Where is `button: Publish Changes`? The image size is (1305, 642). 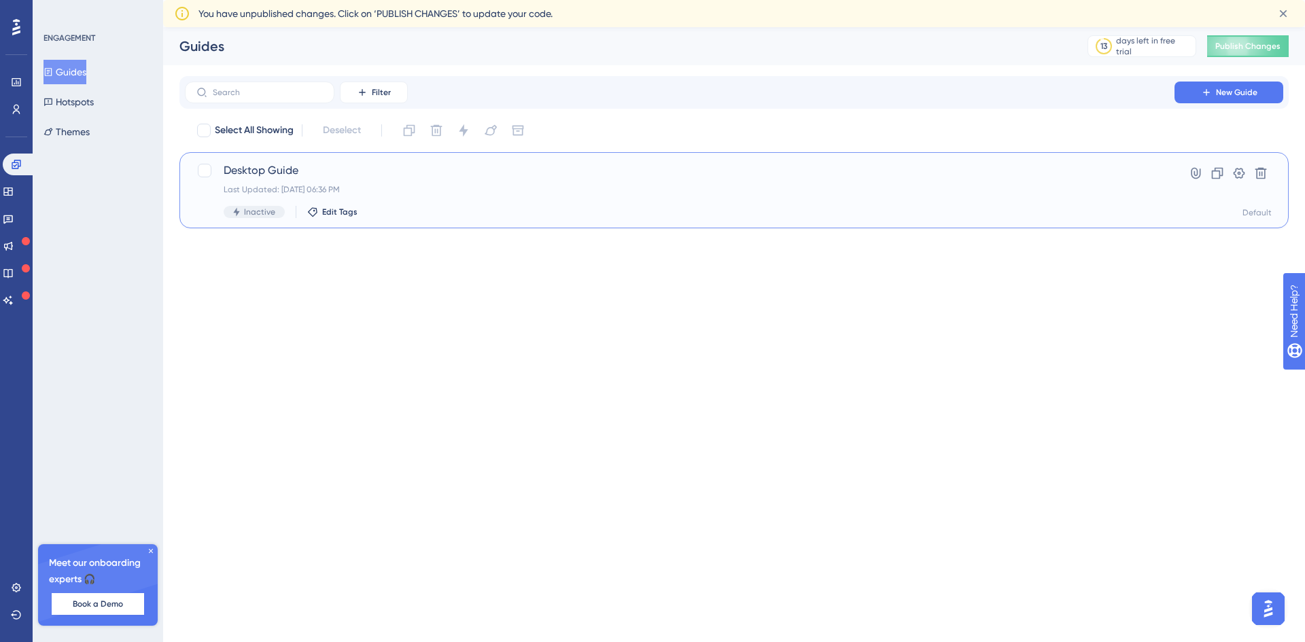 button: Publish Changes is located at coordinates (1248, 46).